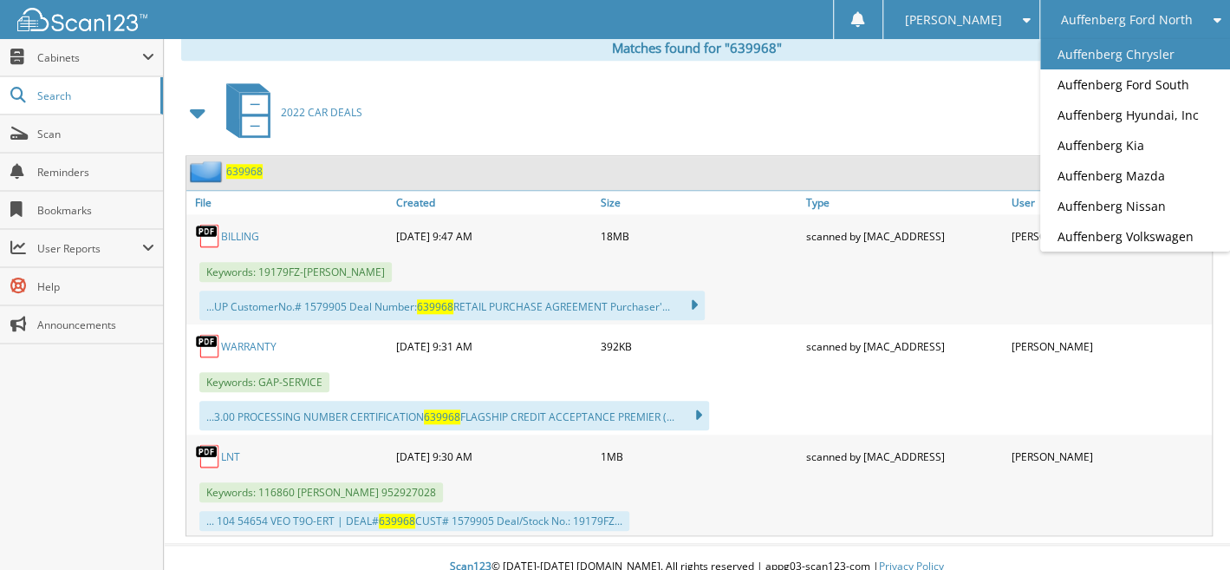 Image resolution: width=1230 pixels, height=570 pixels. What do you see at coordinates (1109, 202) in the screenshot?
I see `a: User` at bounding box center [1109, 202].